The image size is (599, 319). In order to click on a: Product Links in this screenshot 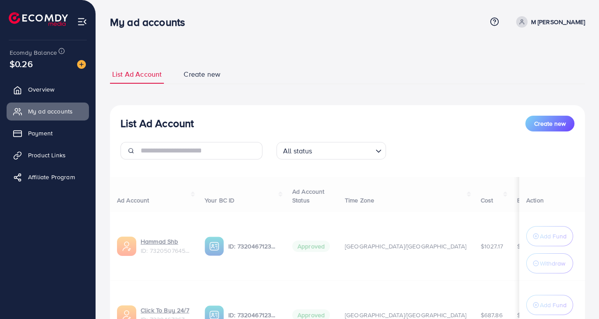, I will do `click(48, 155)`.